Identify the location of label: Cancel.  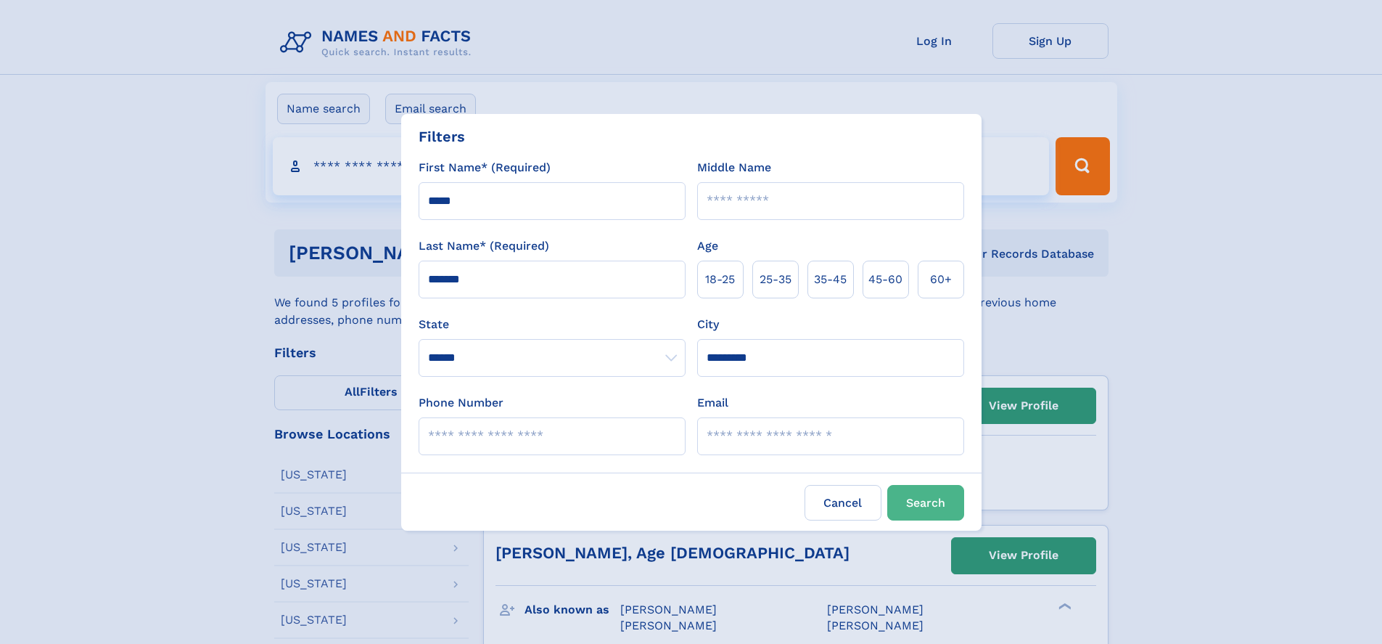
(843, 502).